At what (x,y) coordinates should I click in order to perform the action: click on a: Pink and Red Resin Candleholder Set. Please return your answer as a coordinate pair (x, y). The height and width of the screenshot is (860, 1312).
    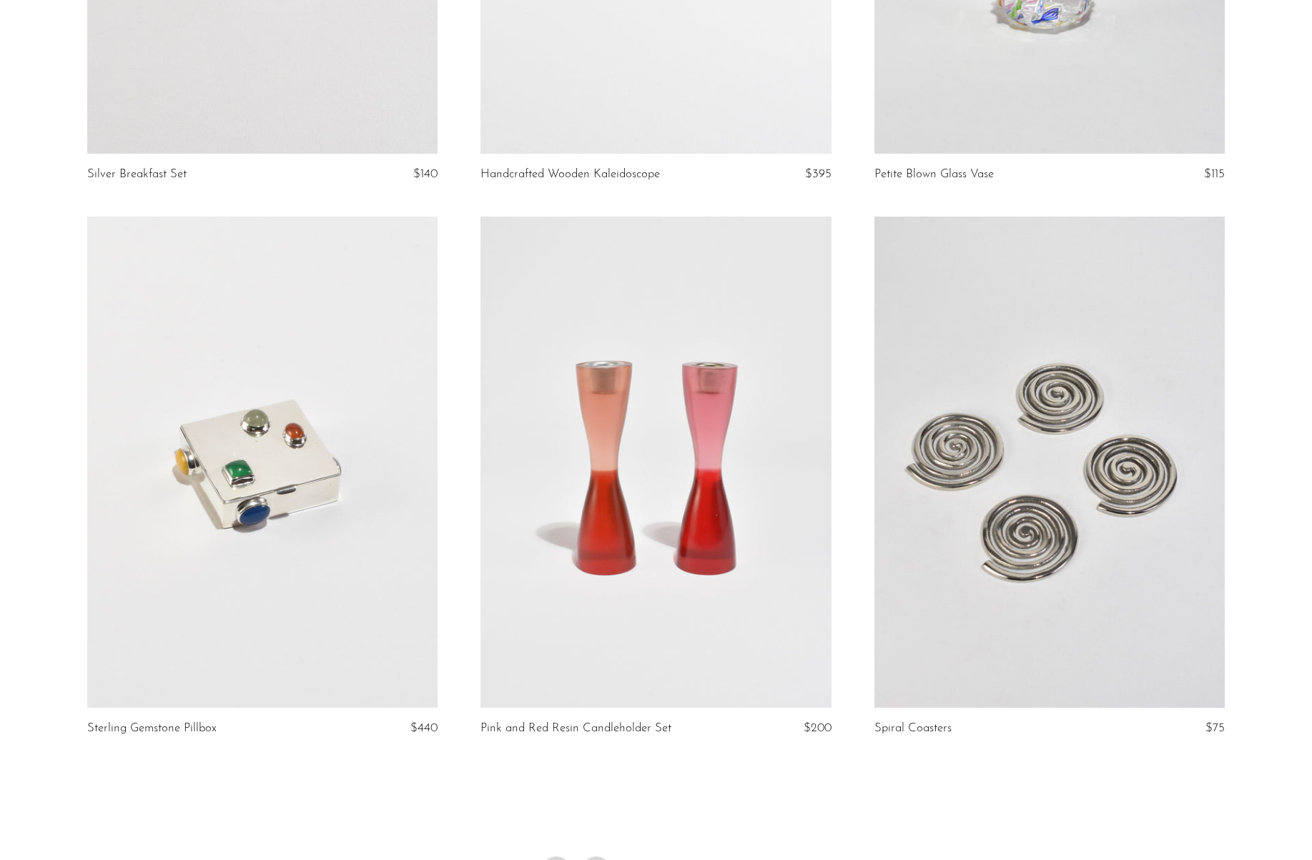
    Looking at the image, I should click on (575, 728).